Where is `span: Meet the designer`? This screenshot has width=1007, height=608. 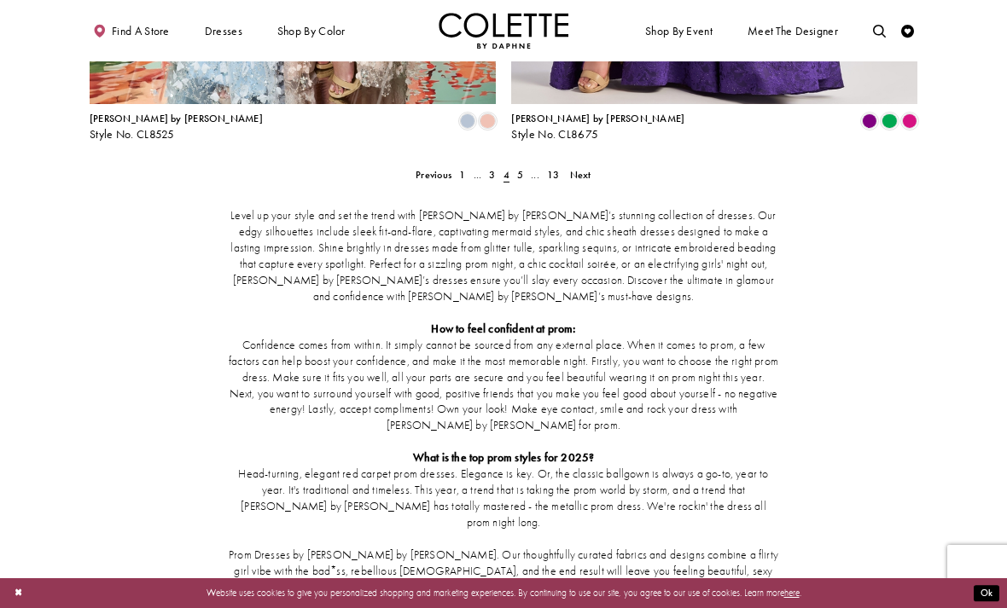 span: Meet the designer is located at coordinates (792, 31).